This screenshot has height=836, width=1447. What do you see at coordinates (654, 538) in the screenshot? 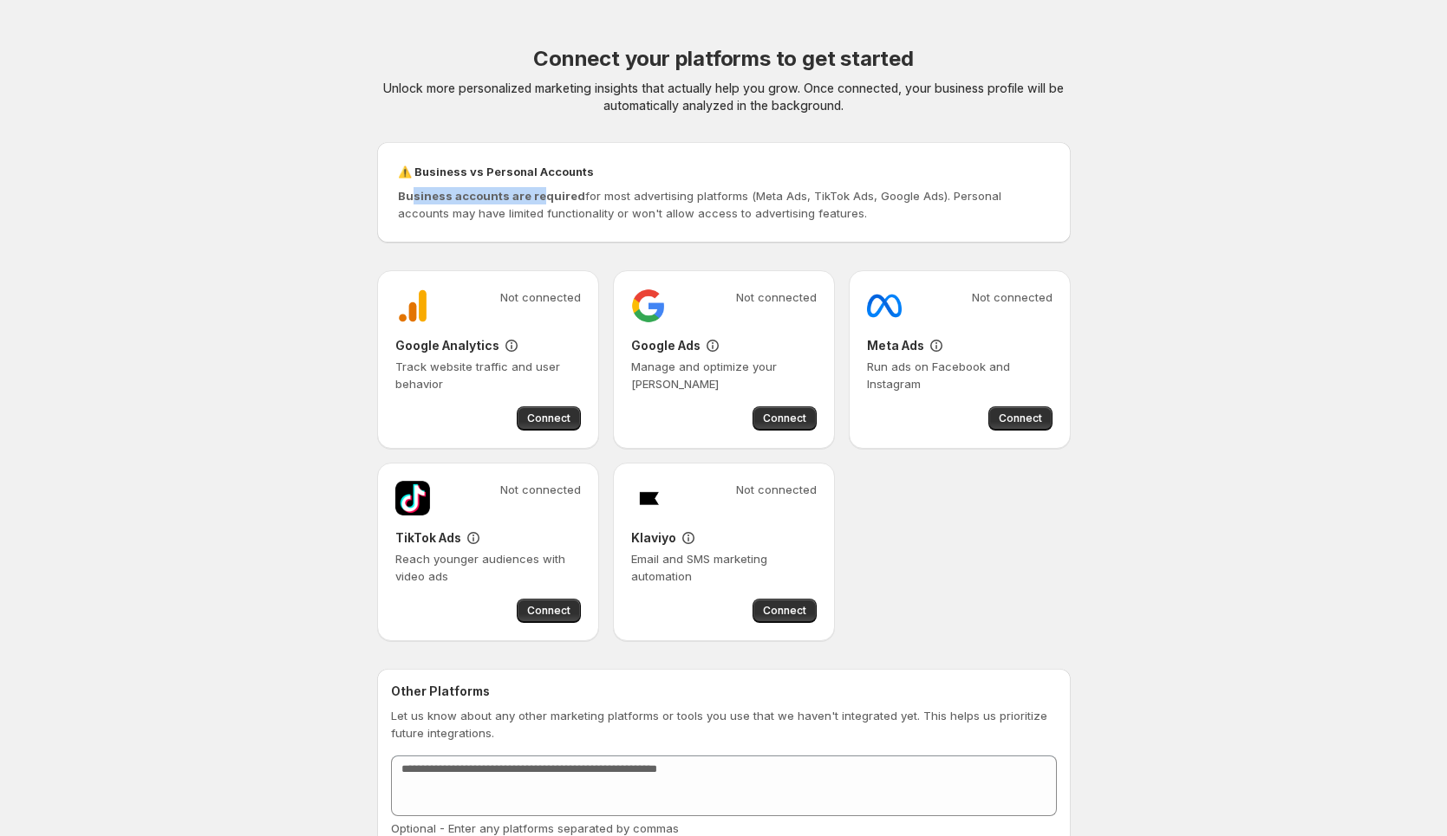
I see `h3: Klaviyo` at bounding box center [654, 538].